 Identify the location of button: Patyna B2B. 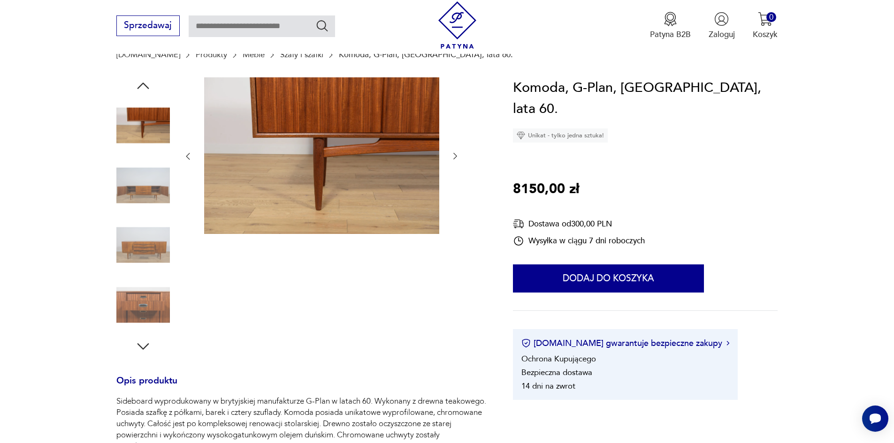
(670, 26).